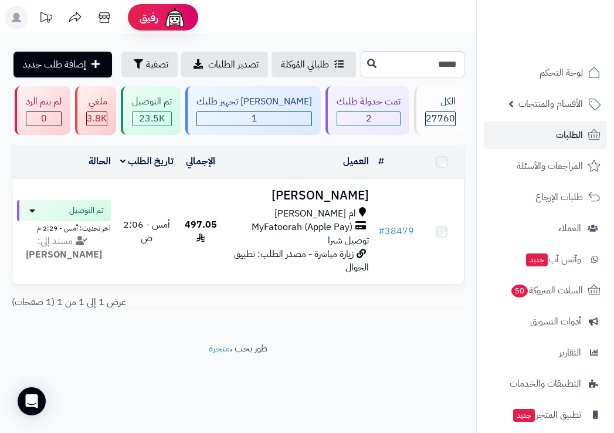 The width and height of the screenshot is (614, 433). Describe the element at coordinates (546, 259) in the screenshot. I see `a: وآتس آبجديد` at that location.